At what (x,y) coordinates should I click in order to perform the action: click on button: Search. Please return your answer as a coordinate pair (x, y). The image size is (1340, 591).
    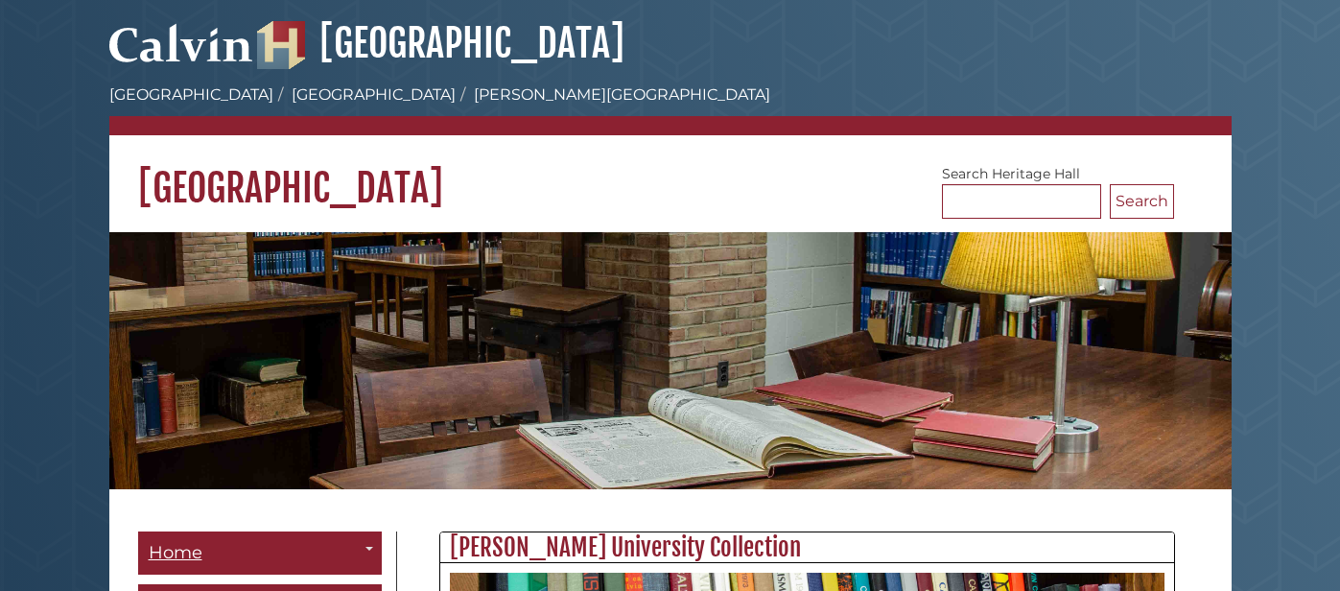
    Looking at the image, I should click on (1141, 201).